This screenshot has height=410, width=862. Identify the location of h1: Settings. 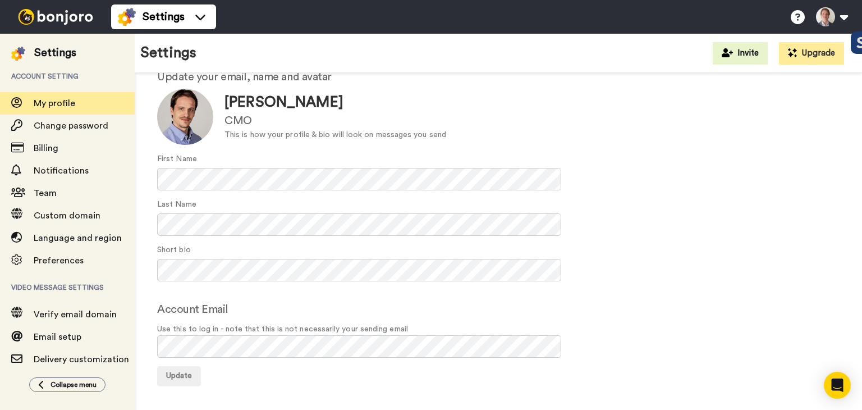
(168, 53).